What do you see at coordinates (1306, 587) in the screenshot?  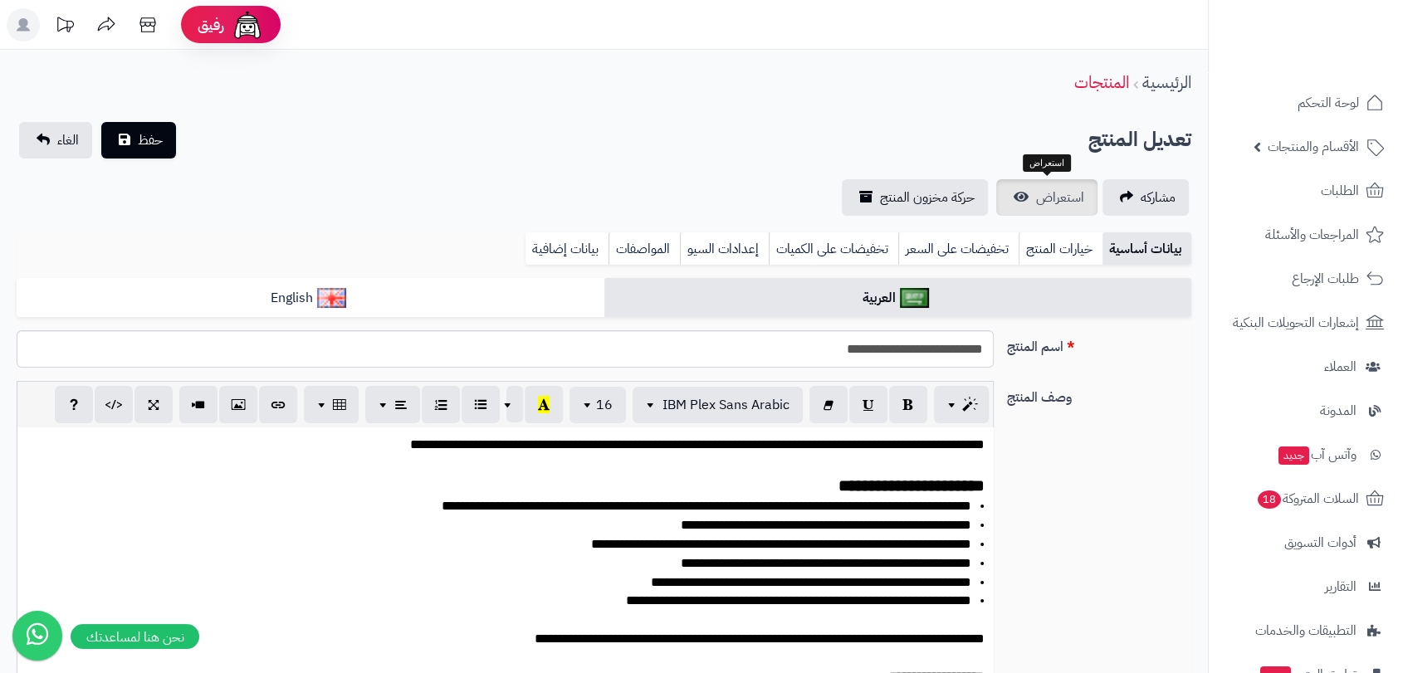 I see `a: التقارير` at bounding box center [1306, 587].